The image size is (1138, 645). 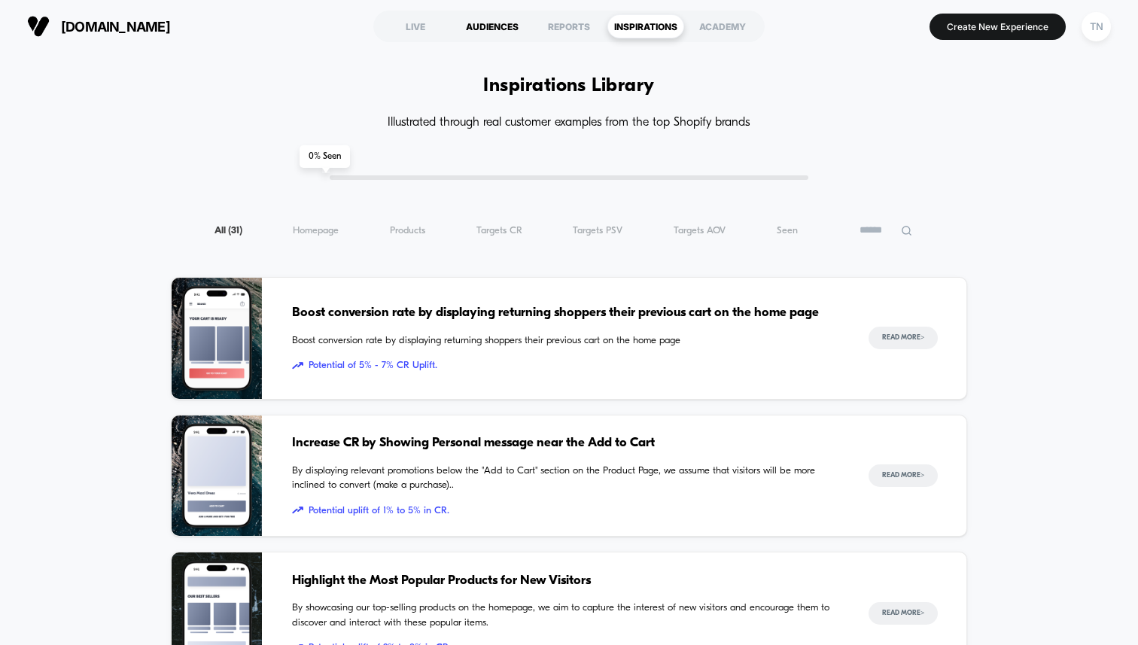 I want to click on span: By displaying relevant promotions below the "Add to Cart" section on the Product Page, we assume ..., so click(x=565, y=478).